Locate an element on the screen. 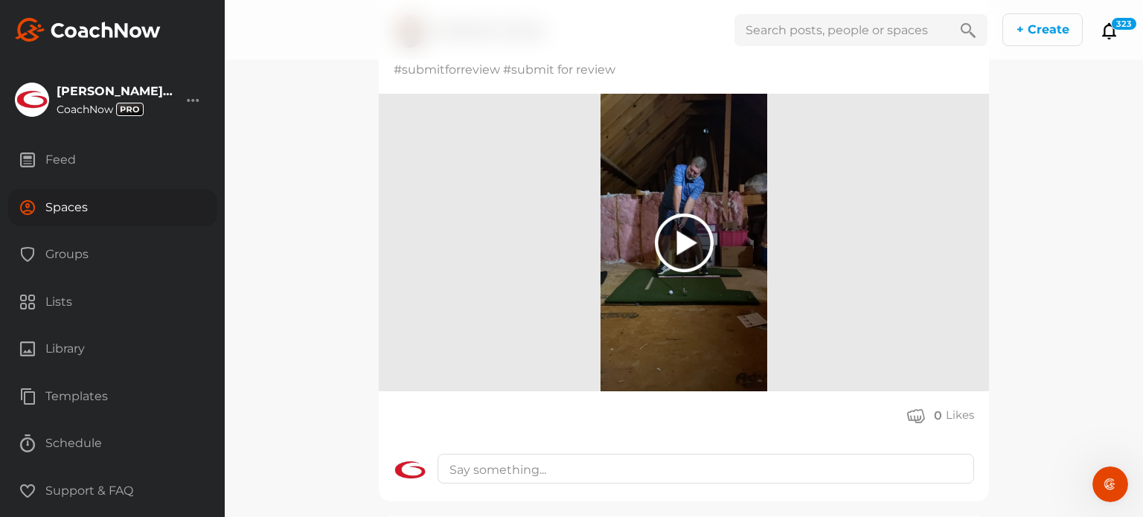 The image size is (1143, 517). button: 323 is located at coordinates (1109, 30).